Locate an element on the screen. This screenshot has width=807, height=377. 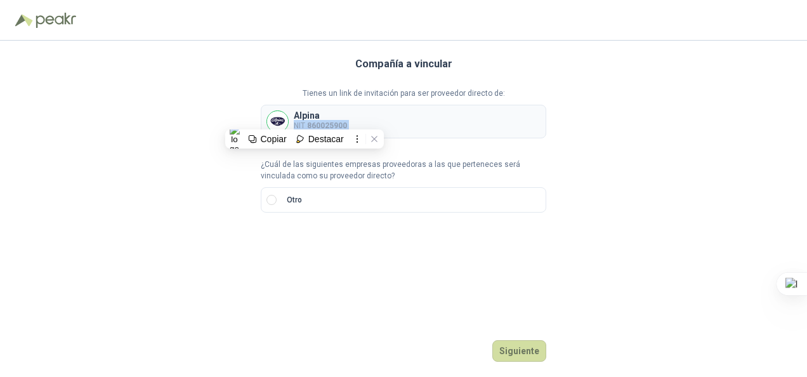
p: Otro is located at coordinates (294, 200).